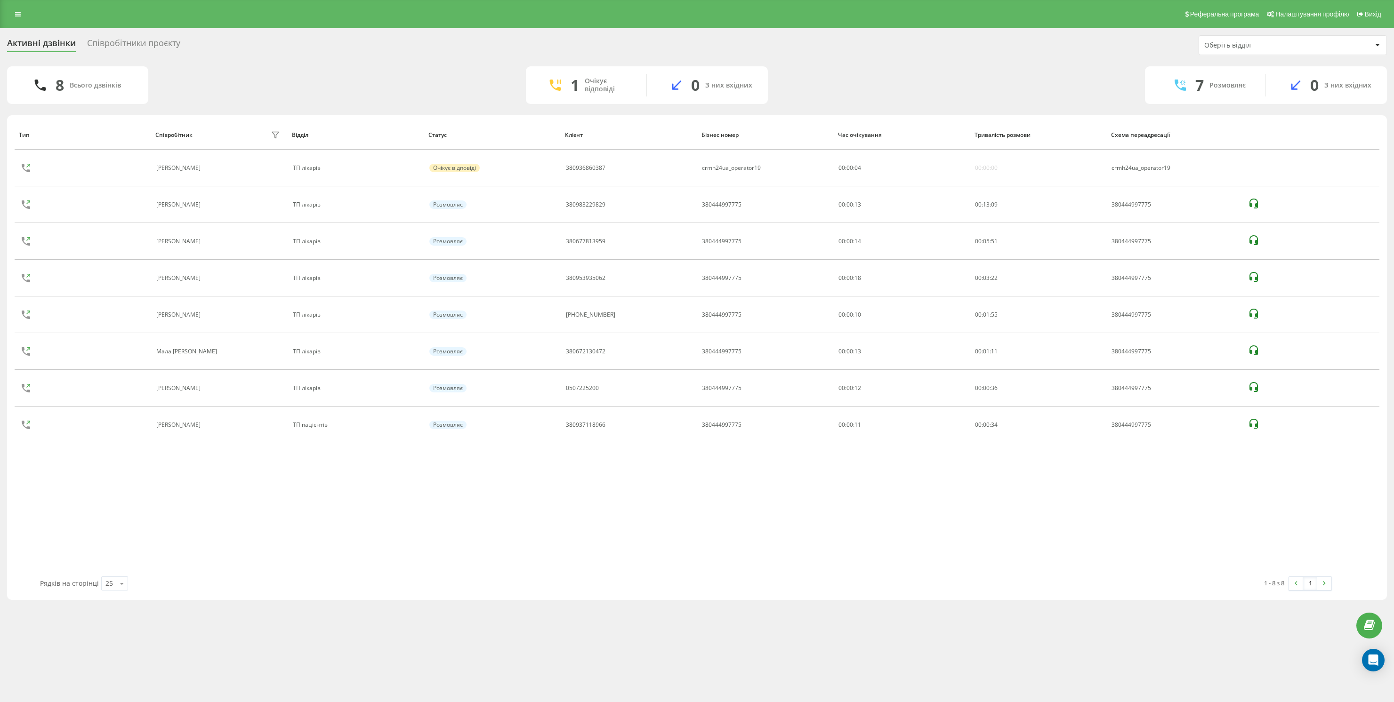 The width and height of the screenshot is (1394, 702). I want to click on div: ТП пацієнтів, so click(356, 425).